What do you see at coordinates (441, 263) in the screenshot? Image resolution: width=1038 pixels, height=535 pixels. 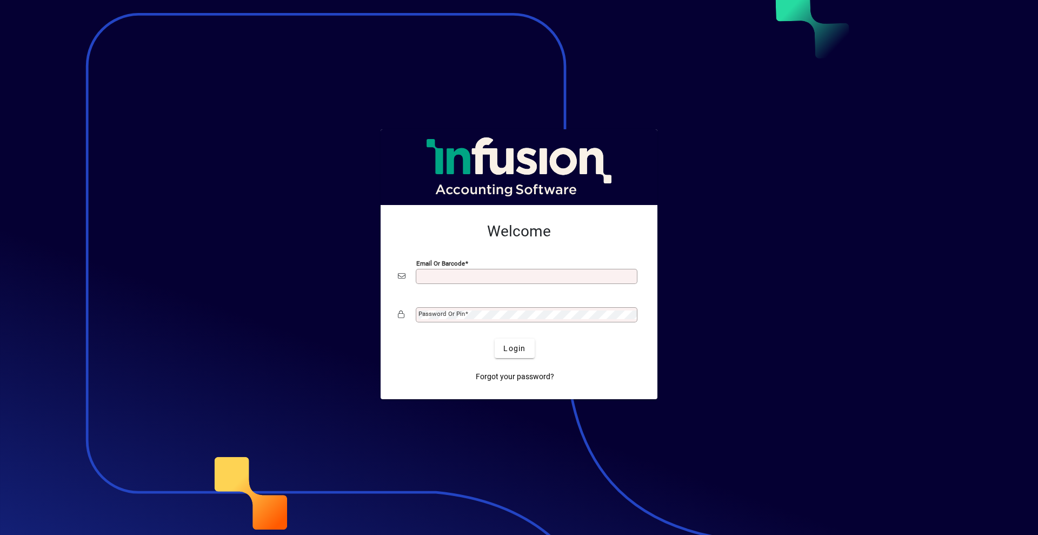 I see `mat-label: Email or Barcode` at bounding box center [441, 263].